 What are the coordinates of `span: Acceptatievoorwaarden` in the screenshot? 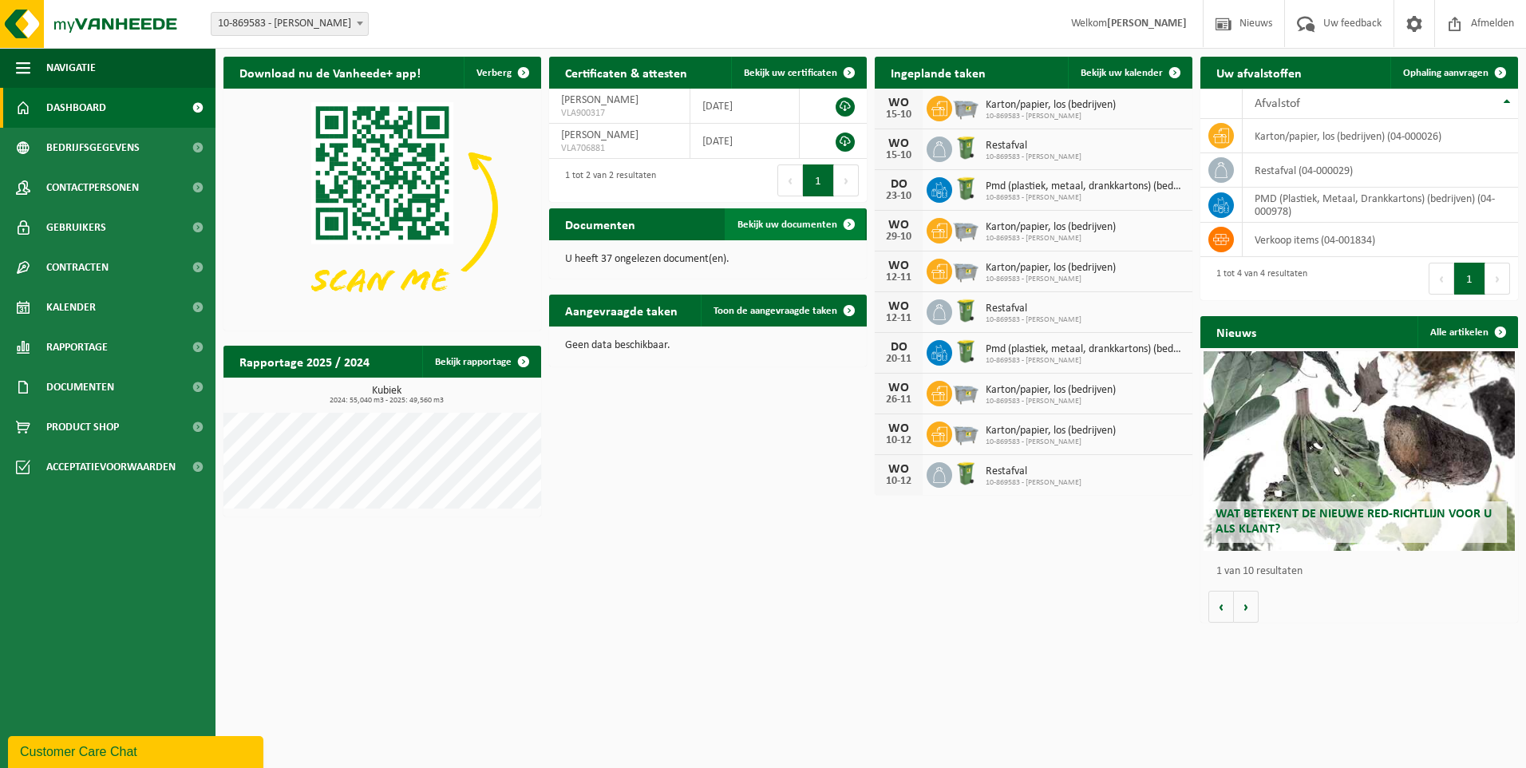 It's located at (111, 467).